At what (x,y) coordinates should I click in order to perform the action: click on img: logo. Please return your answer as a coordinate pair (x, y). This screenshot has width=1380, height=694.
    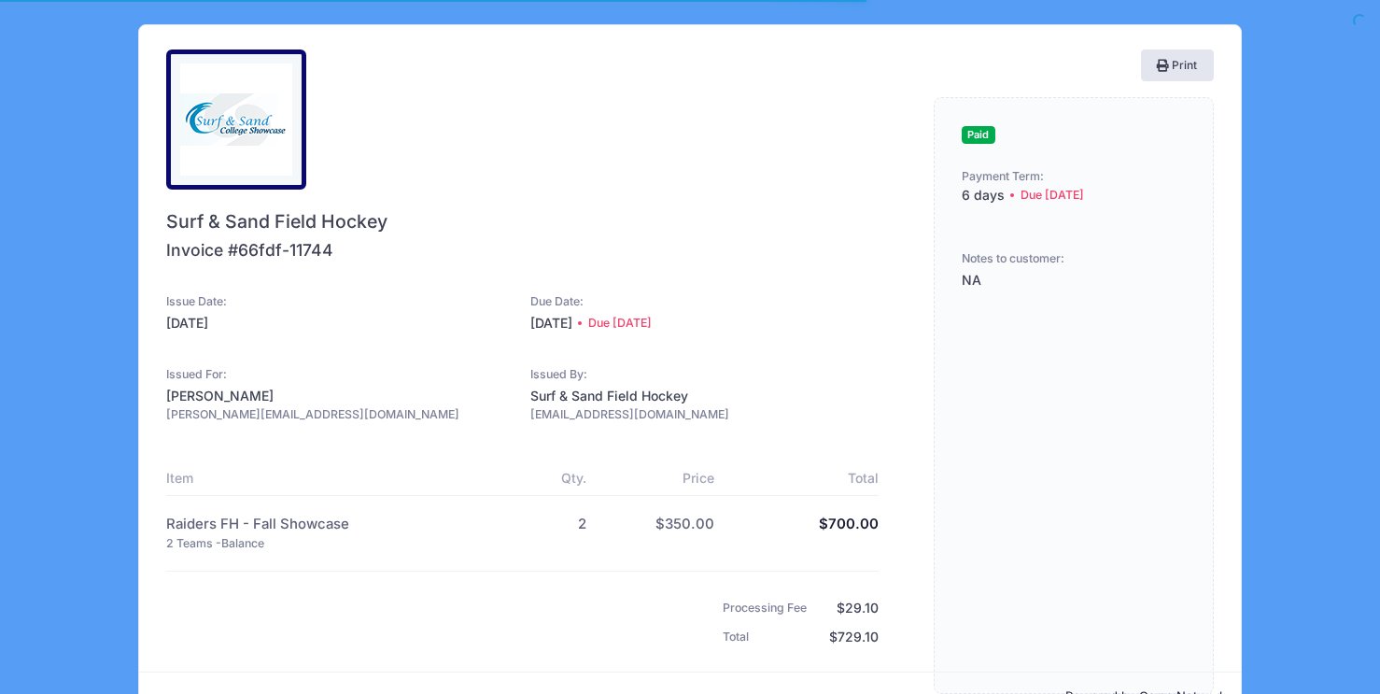
    Looking at the image, I should click on (236, 119).